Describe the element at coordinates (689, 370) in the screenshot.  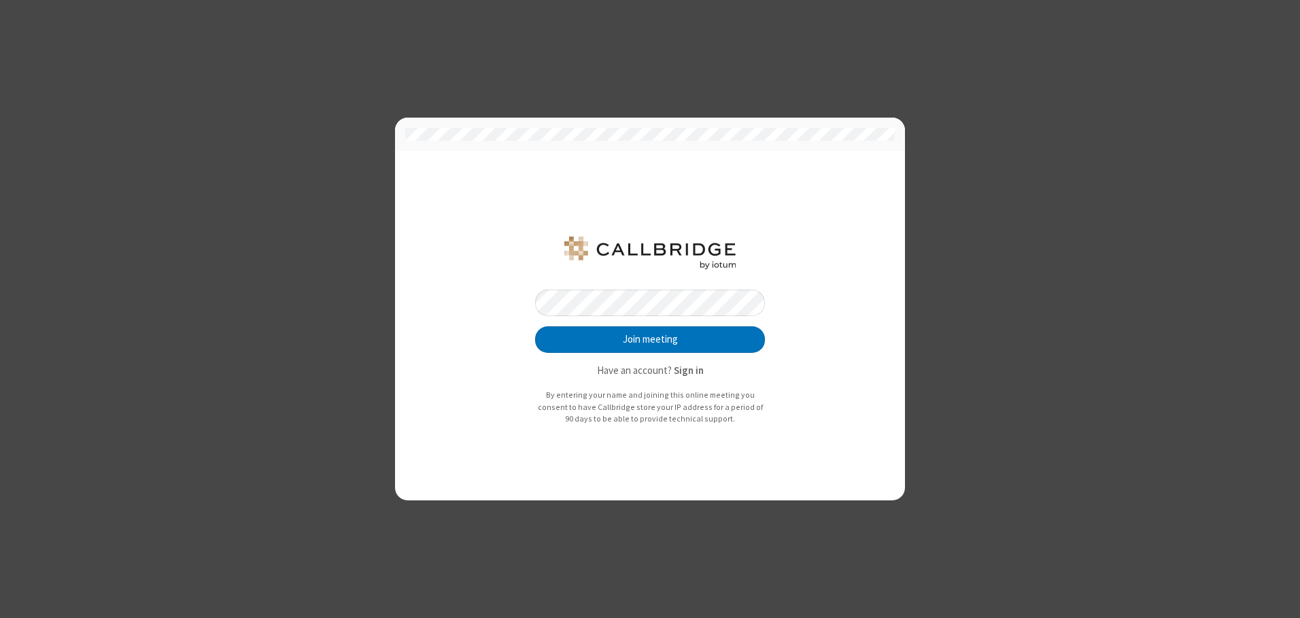
I see `strong: Sign in` at that location.